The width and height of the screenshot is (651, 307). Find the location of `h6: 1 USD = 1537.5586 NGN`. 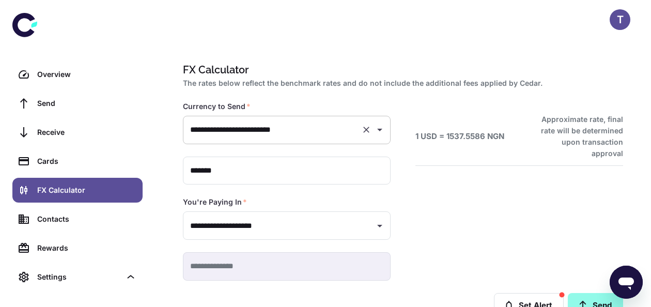

h6: 1 USD = 1537.5586 NGN is located at coordinates (460, 136).